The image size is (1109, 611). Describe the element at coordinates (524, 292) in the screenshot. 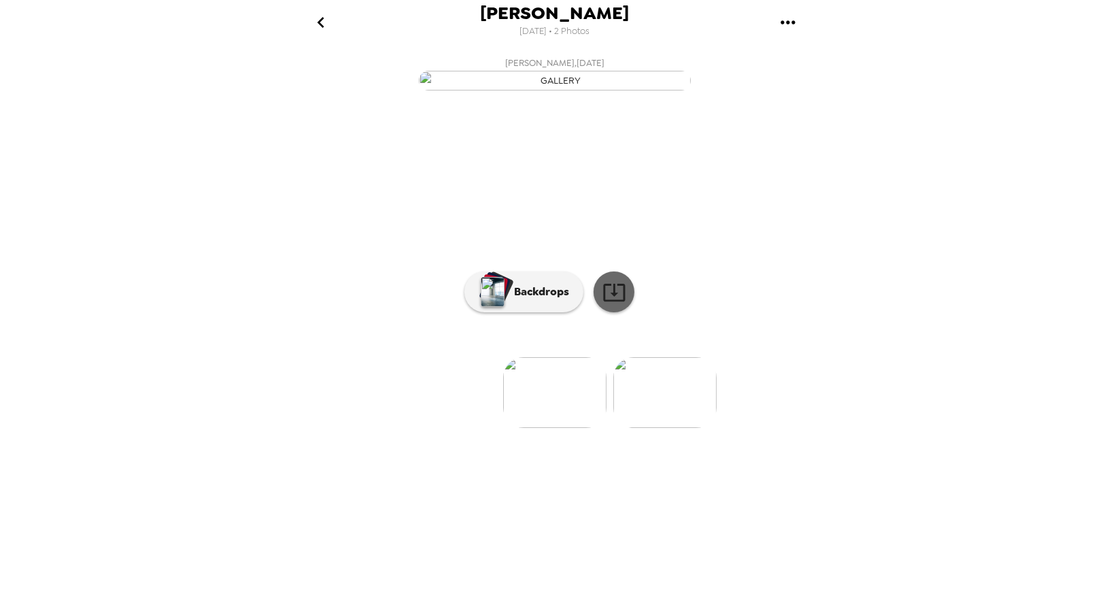

I see `button: Backdrops` at that location.